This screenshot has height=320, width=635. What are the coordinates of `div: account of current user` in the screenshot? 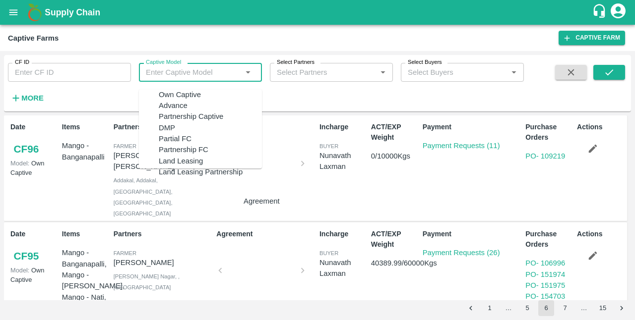 It's located at (618, 12).